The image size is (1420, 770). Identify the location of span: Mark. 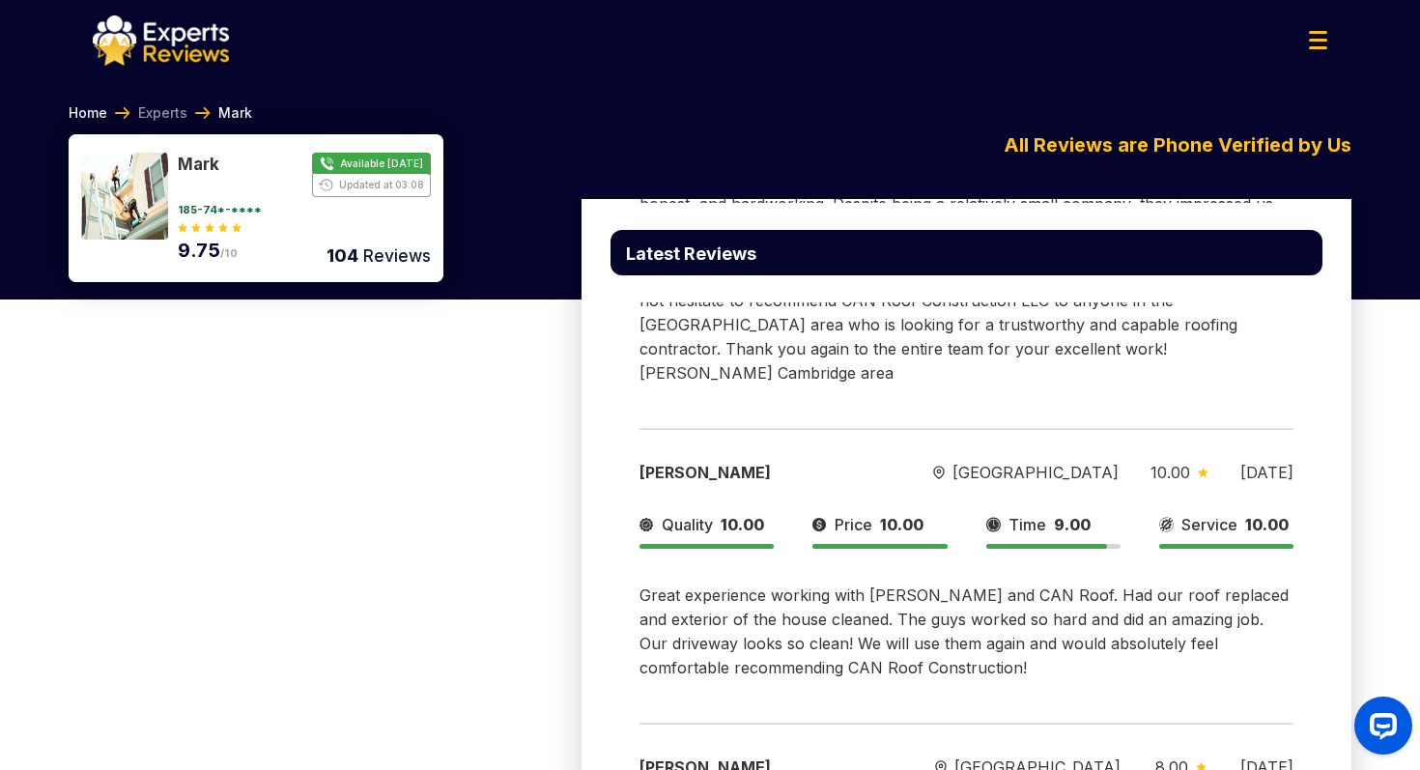
(235, 113).